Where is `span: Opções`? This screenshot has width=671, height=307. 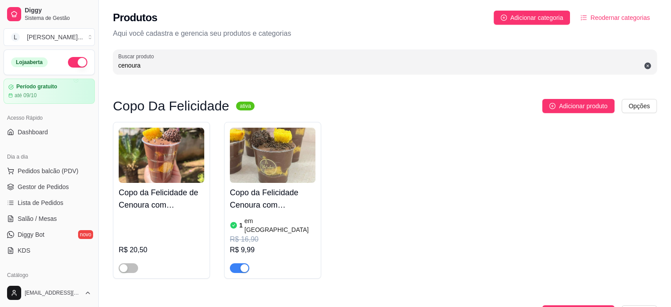
span: Opções is located at coordinates (640, 106).